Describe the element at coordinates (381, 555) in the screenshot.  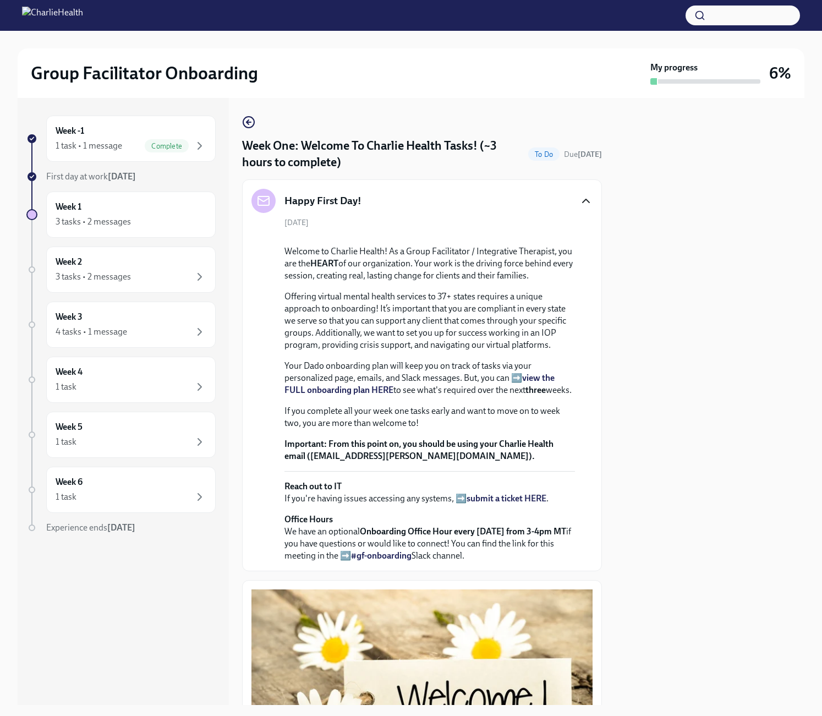
I see `a: #gf-onboarding` at that location.